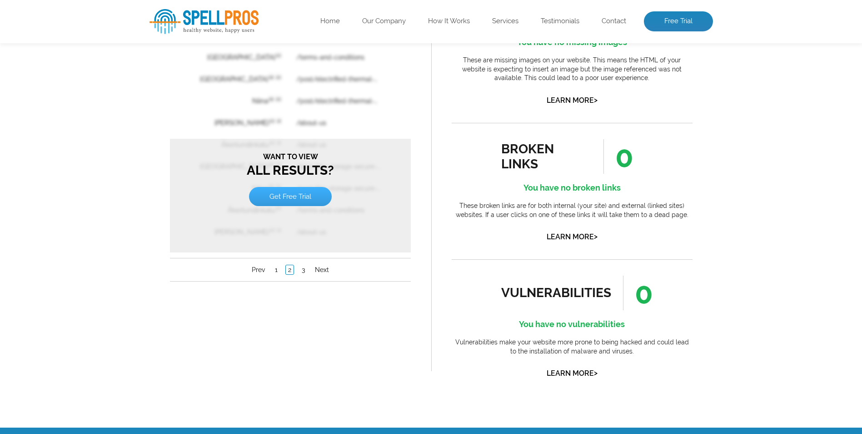 The height and width of the screenshot is (434, 862). What do you see at coordinates (204, 21) in the screenshot?
I see `img: SpellPros` at bounding box center [204, 21].